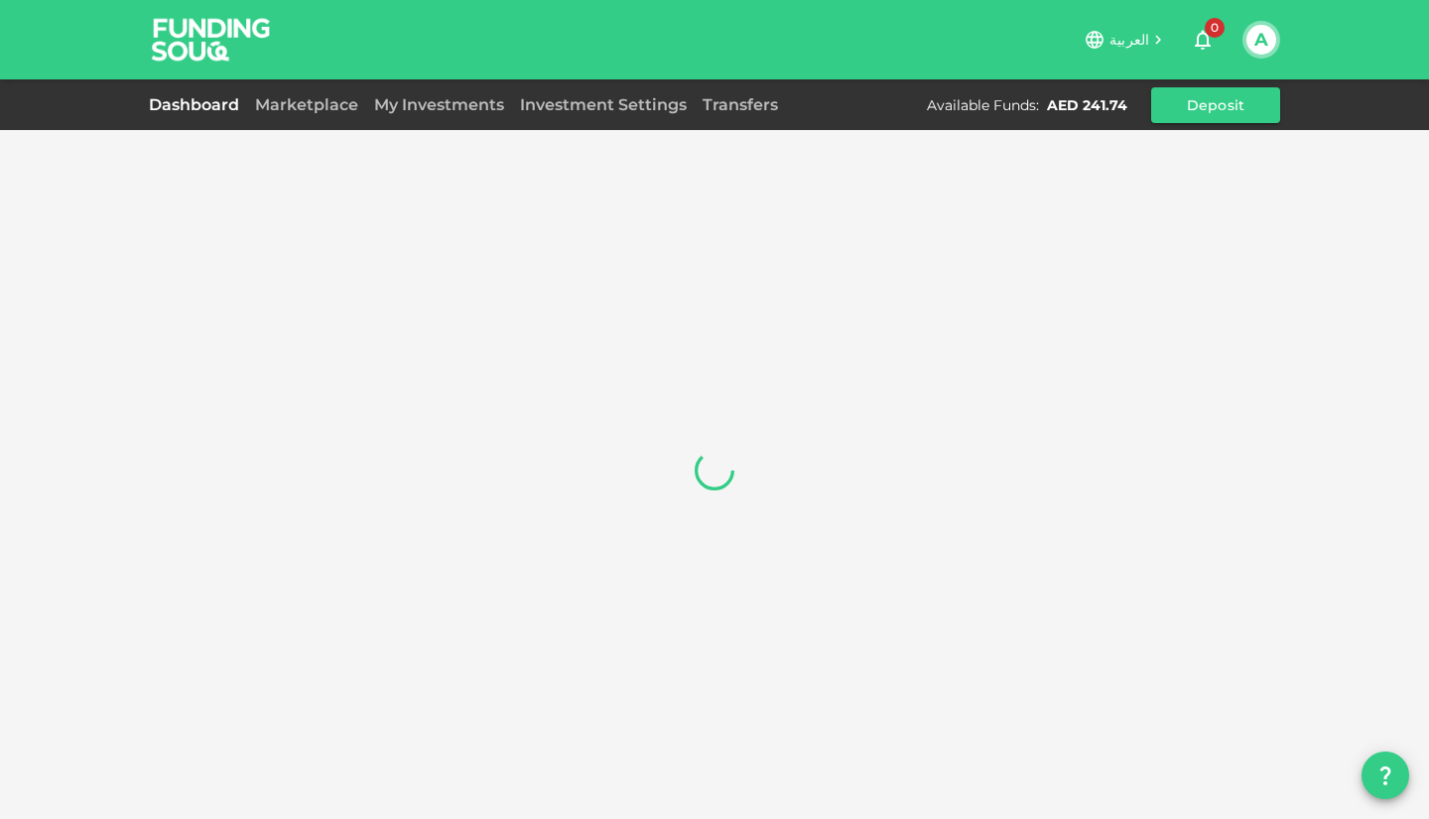 The height and width of the screenshot is (819, 1429). Describe the element at coordinates (1087, 105) in the screenshot. I see `div: AED 241.74` at that location.